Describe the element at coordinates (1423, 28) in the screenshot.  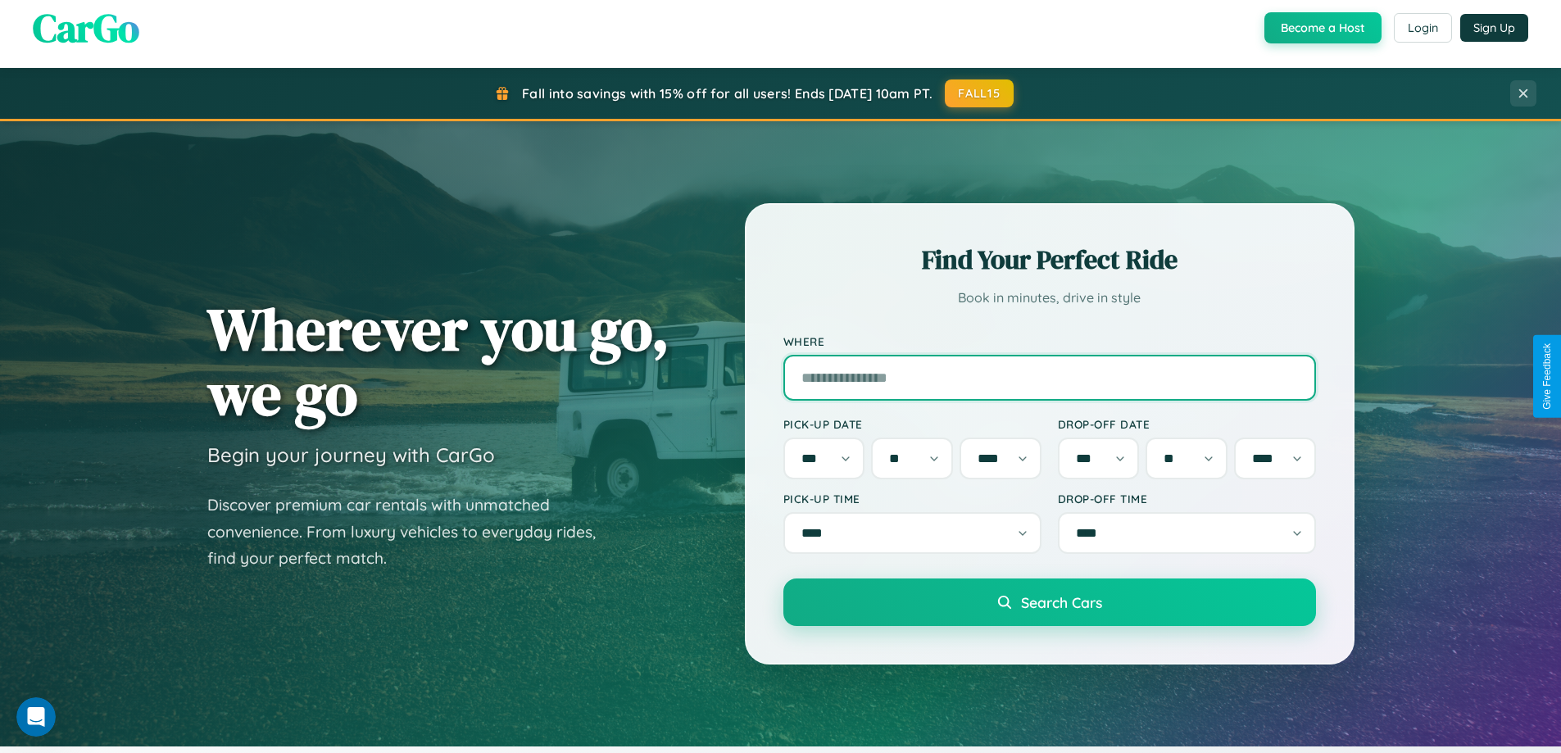
I see `button: Login` at that location.